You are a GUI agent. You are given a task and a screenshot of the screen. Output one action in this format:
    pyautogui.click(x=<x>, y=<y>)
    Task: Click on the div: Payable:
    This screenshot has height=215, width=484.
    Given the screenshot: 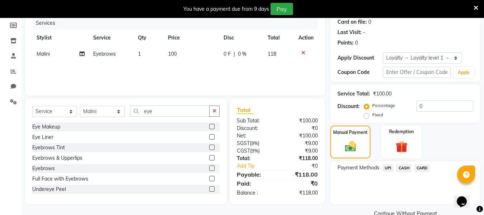 What is the action you would take?
    pyautogui.click(x=255, y=174)
    